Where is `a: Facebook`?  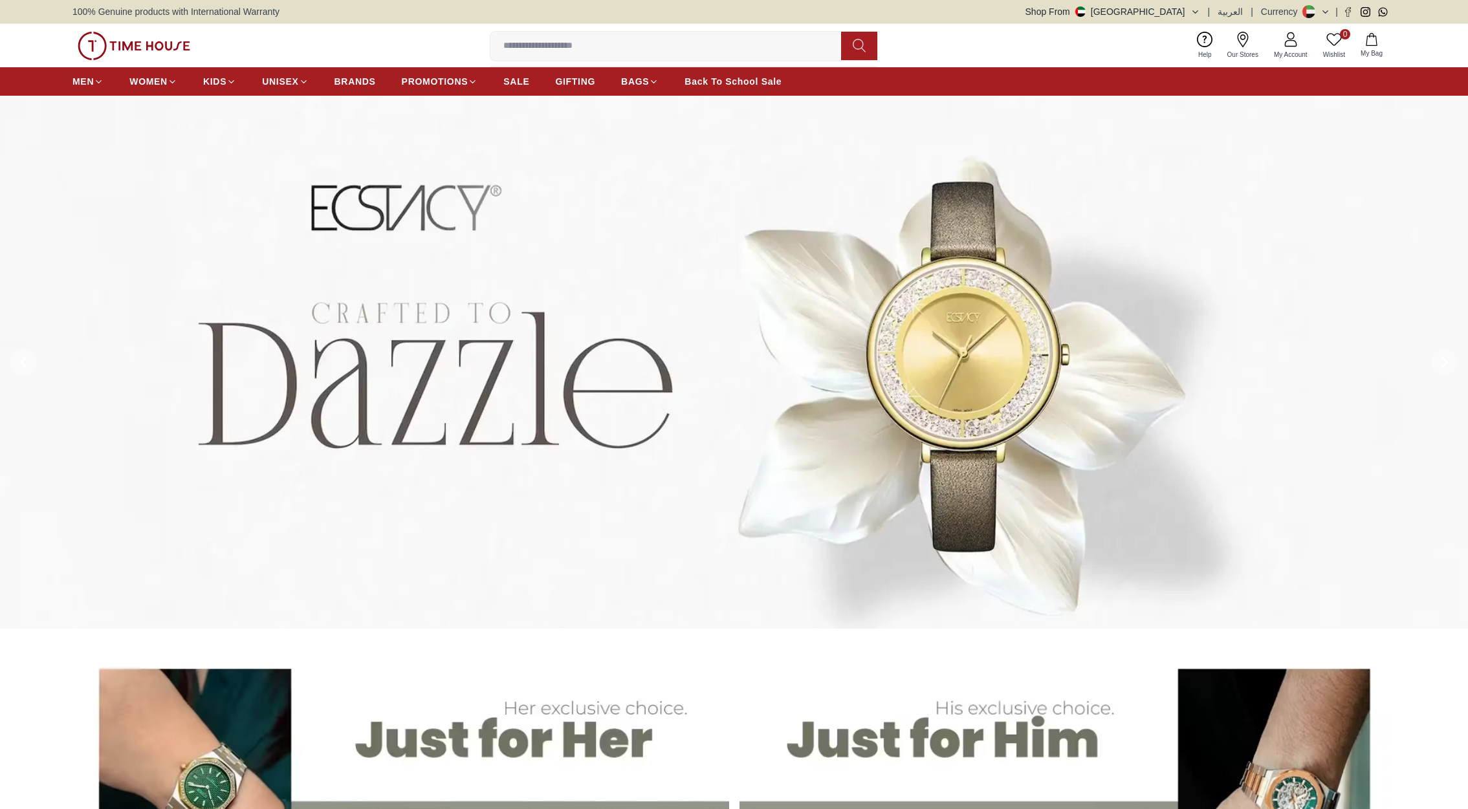
a: Facebook is located at coordinates (1348, 12).